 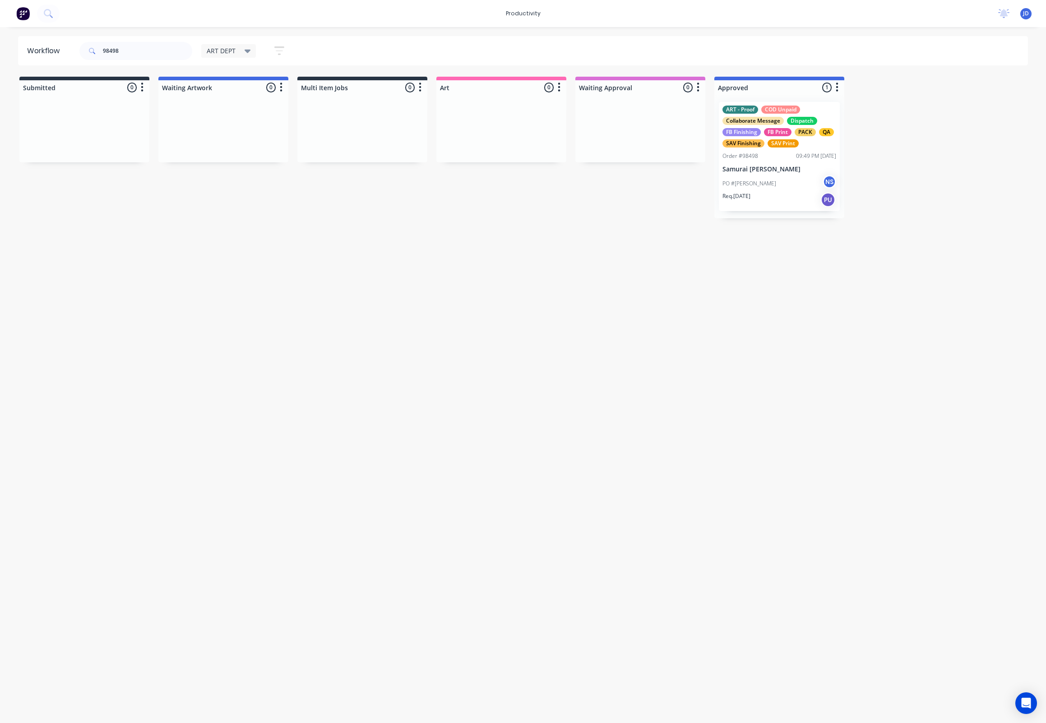 What do you see at coordinates (1025, 14) in the screenshot?
I see `span: JD` at bounding box center [1025, 14].